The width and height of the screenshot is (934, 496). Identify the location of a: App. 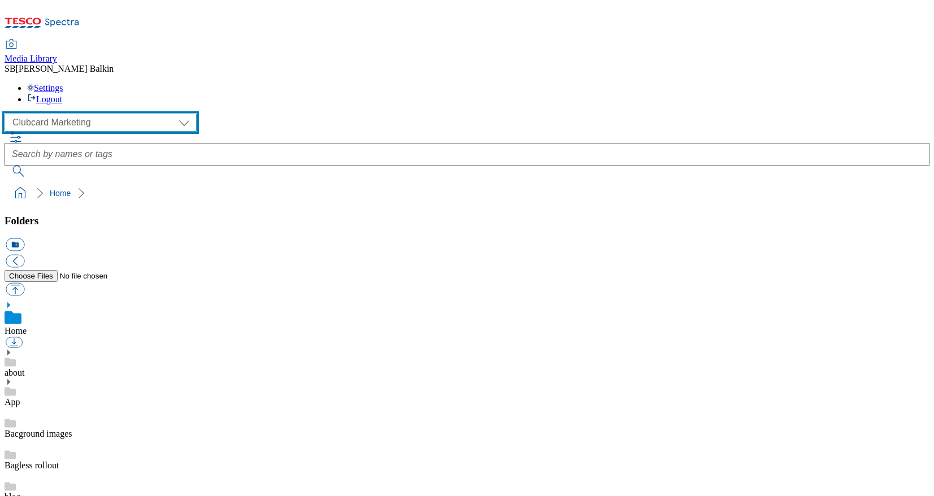
(12, 402).